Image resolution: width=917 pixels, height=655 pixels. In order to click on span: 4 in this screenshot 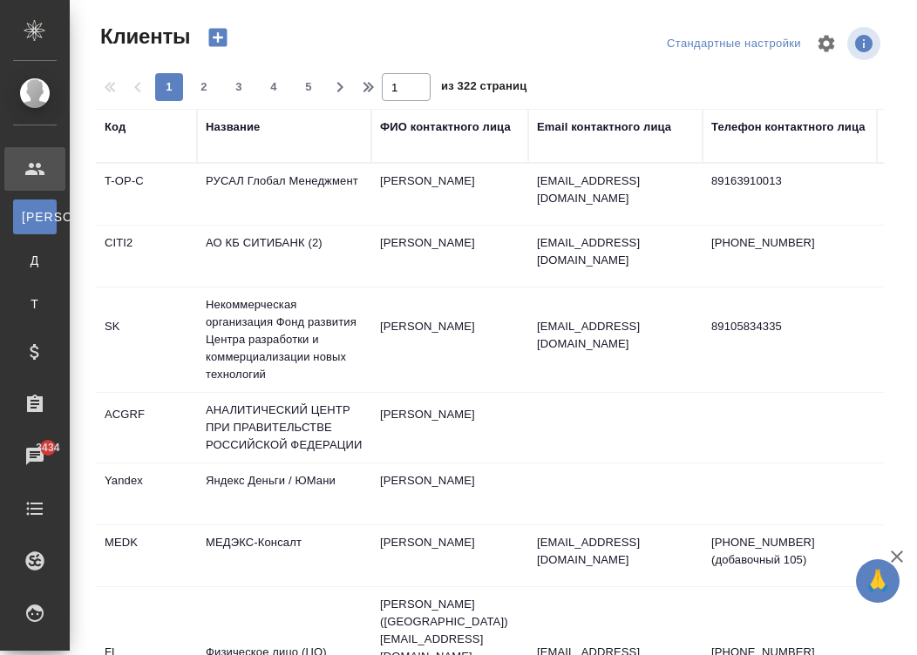, I will do `click(274, 87)`.